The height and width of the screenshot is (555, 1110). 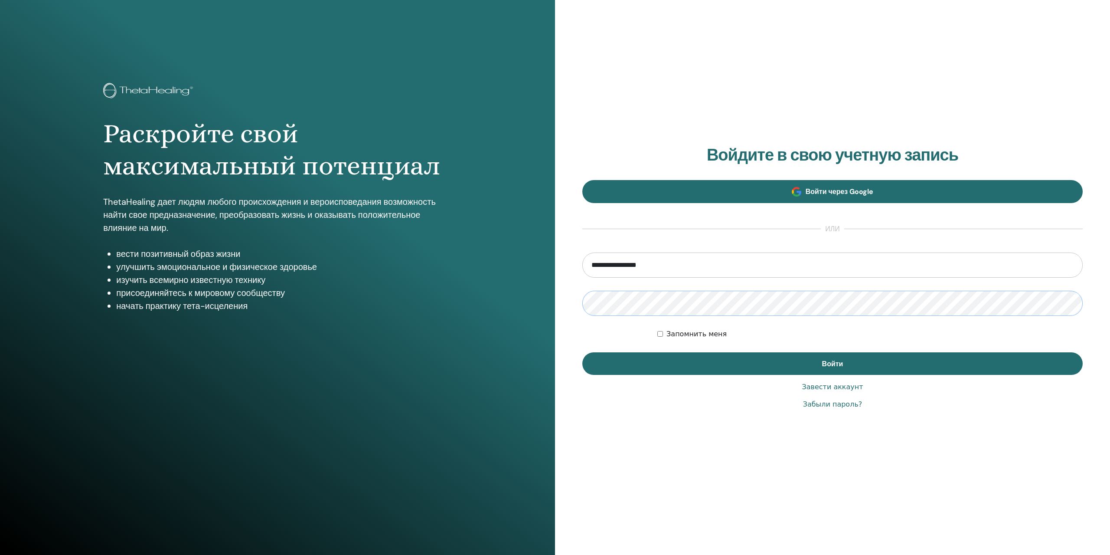 I want to click on font: Завести аккаунт, so click(x=832, y=386).